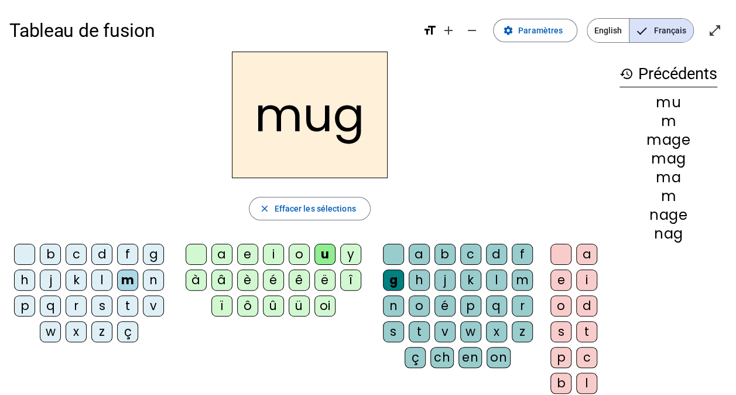  I want to click on div: y, so click(351, 254).